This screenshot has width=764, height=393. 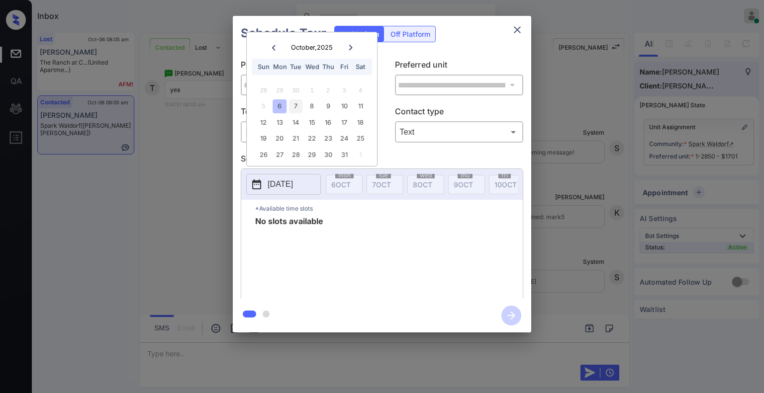 I want to click on div: Choose Thursday, October 23rd, 2025, so click(x=328, y=138).